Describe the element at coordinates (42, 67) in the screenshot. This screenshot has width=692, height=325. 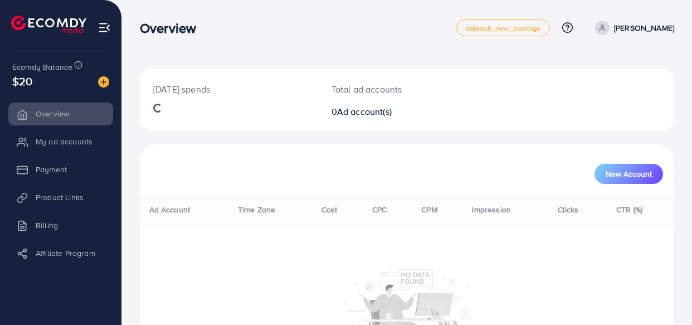
I see `span: Ecomdy Balance` at that location.